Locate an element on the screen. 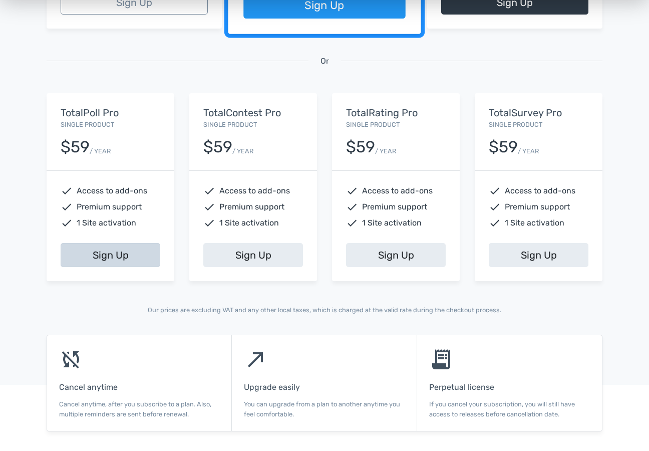  h5: TotalSurvey Pro is located at coordinates (539, 113).